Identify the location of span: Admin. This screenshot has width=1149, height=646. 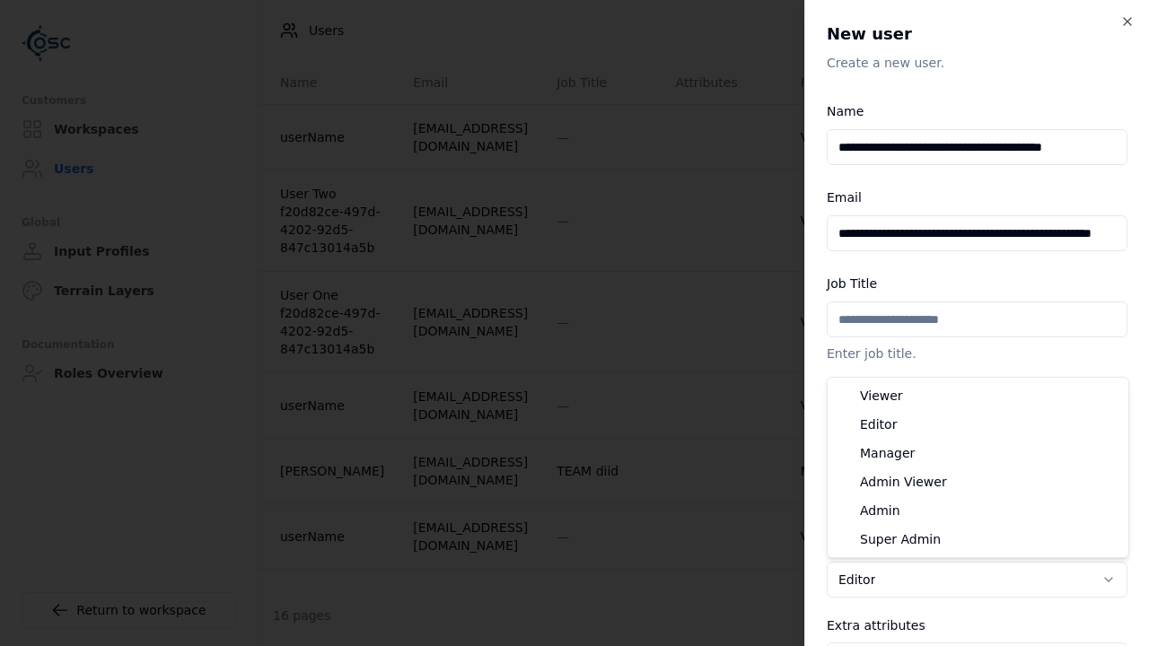
(879, 511).